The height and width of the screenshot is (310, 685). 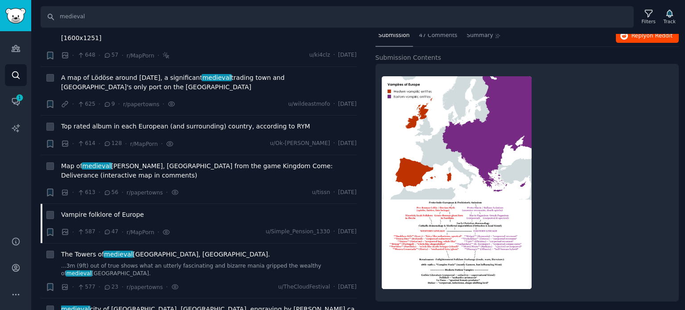 I want to click on span: 23, so click(x=111, y=287).